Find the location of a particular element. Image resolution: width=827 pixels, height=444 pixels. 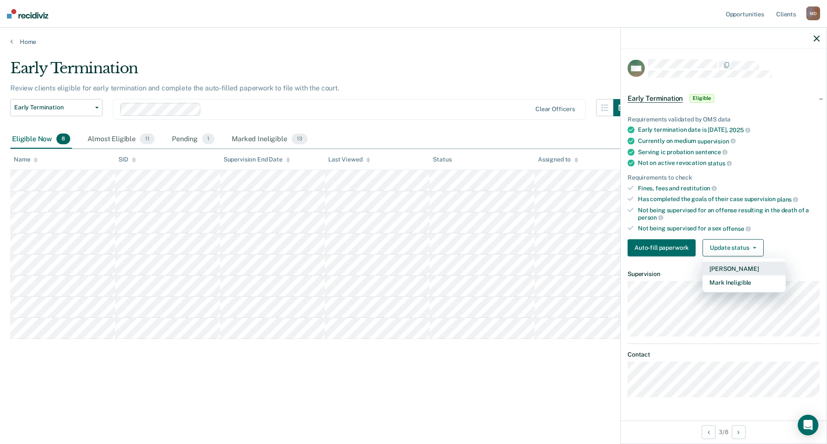

div: Supervision End Date is located at coordinates (257, 159).